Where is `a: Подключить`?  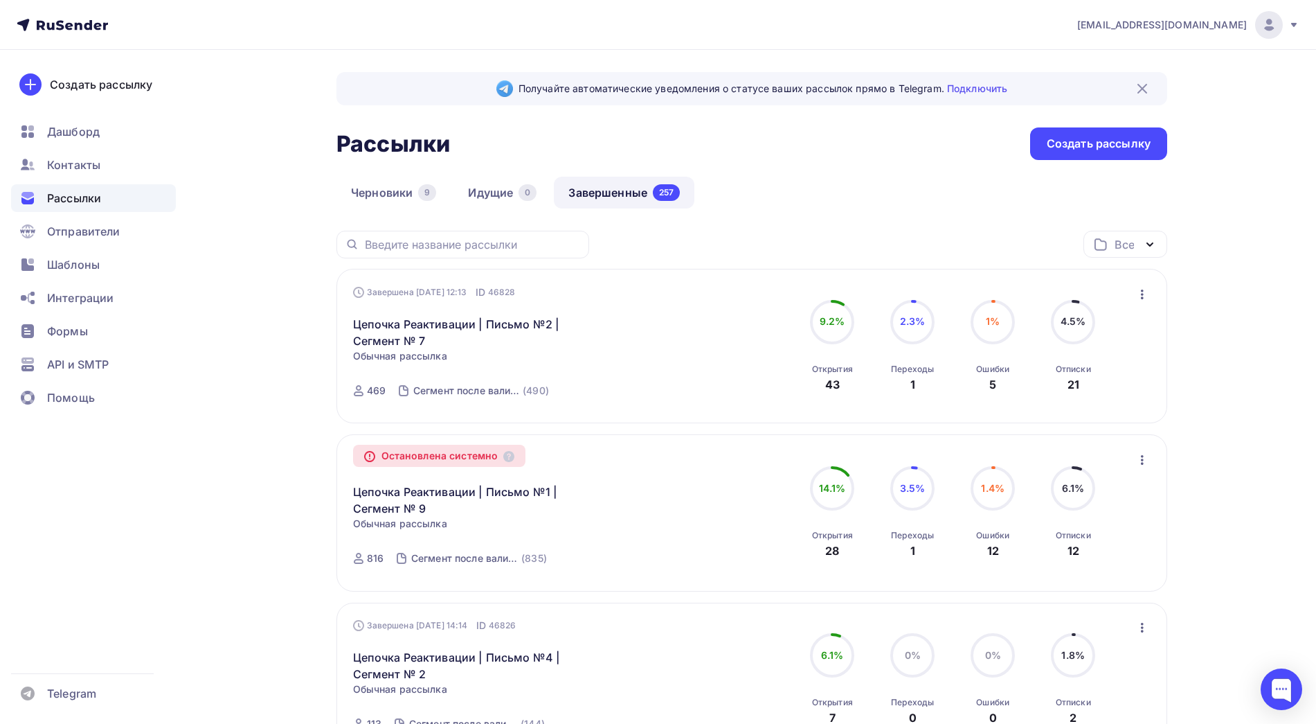 a: Подключить is located at coordinates (977, 88).